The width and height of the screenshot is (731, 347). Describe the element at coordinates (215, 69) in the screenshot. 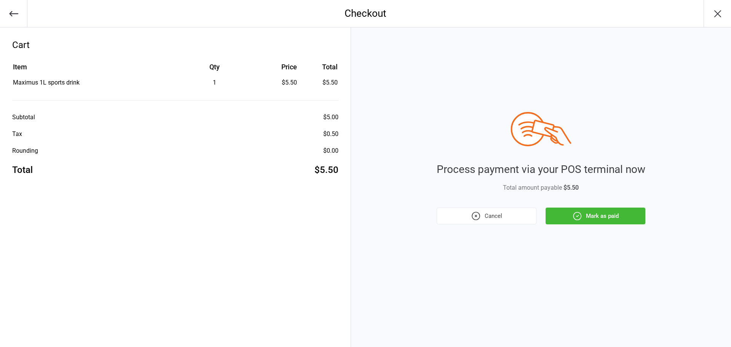

I see `th: Qty` at that location.